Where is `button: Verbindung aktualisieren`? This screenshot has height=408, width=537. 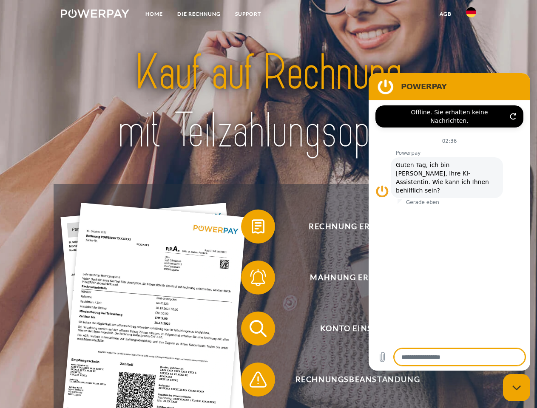 button: Verbindung aktualisieren is located at coordinates (145, 43).